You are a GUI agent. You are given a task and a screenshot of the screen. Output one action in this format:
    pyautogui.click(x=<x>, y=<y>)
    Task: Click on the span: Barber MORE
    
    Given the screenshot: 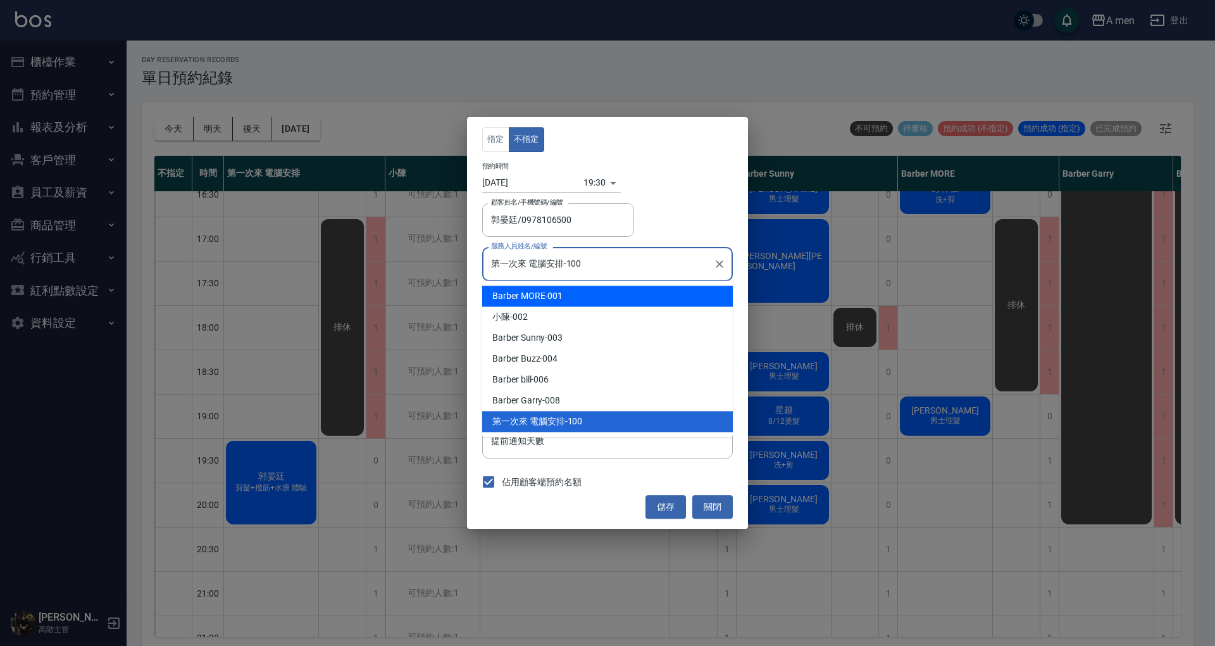 What is the action you would take?
    pyautogui.click(x=518, y=296)
    